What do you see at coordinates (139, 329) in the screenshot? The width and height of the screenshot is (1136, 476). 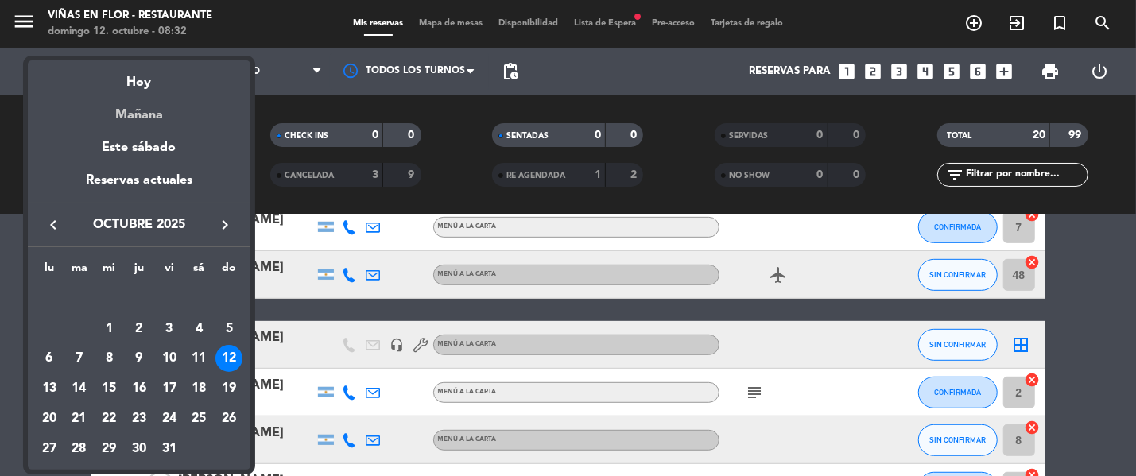 I see `div: 2` at bounding box center [139, 329].